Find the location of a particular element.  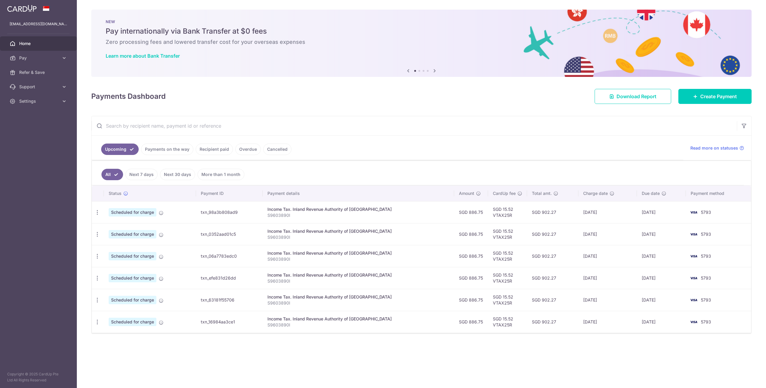

span: Settings is located at coordinates (39, 101).